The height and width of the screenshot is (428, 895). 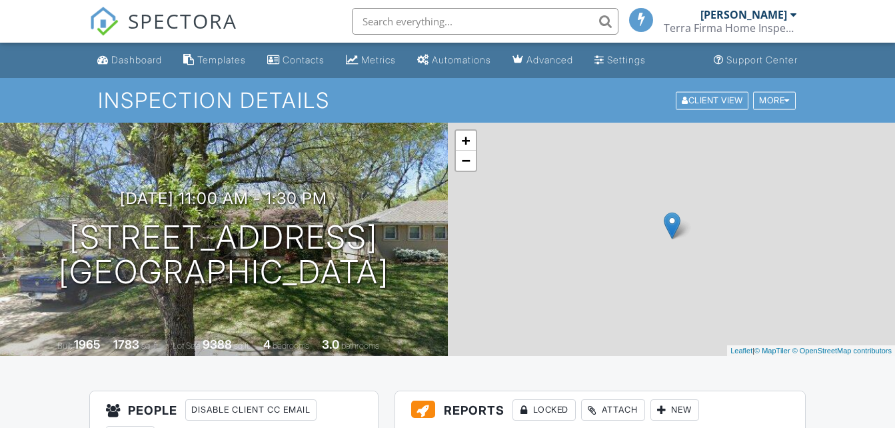 What do you see at coordinates (466, 161) in the screenshot?
I see `a: Zoom out` at bounding box center [466, 161].